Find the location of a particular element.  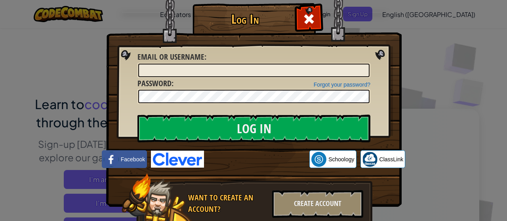

span: Schoology is located at coordinates (341, 160).